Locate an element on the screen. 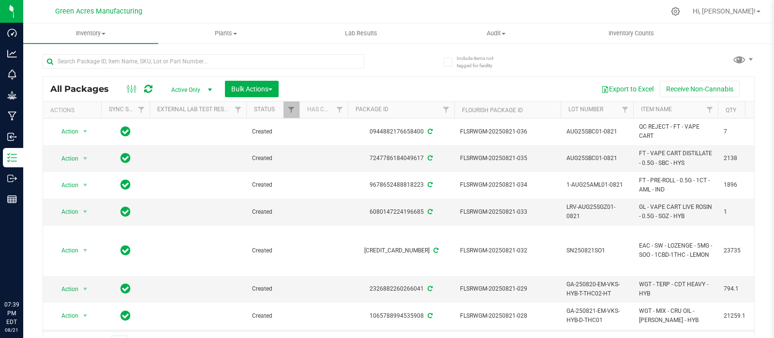  span: WGT - TERP - CDT HEAVY - HYB is located at coordinates (675, 289).